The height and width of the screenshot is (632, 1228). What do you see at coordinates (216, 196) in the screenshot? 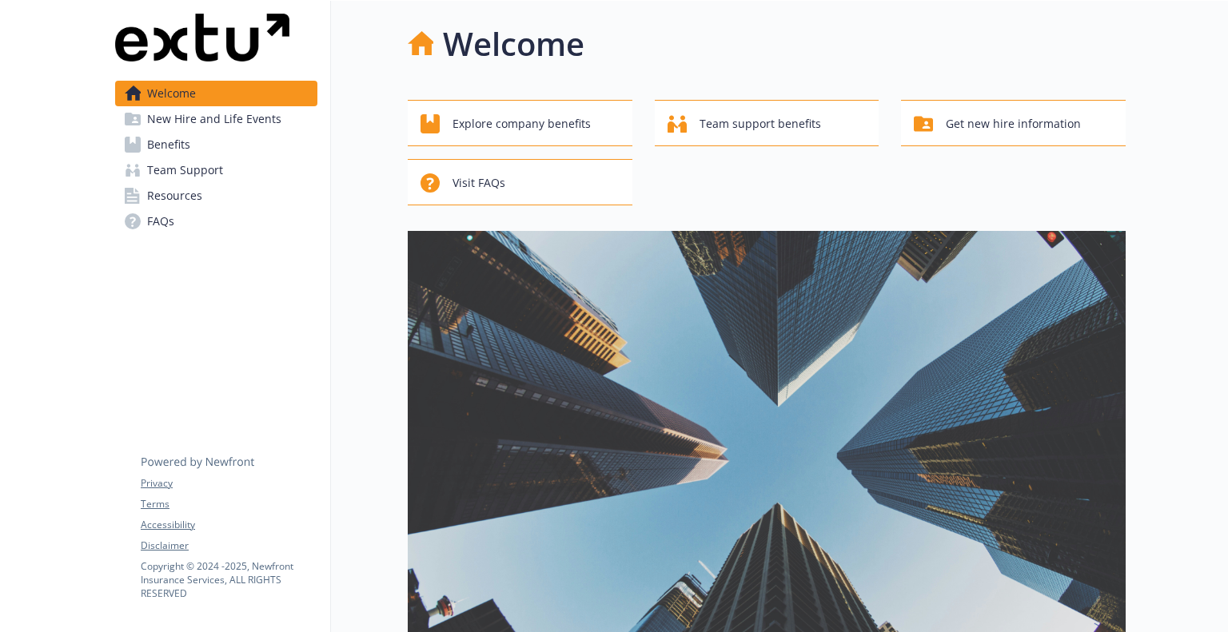
I see `a: Resources` at bounding box center [216, 196].